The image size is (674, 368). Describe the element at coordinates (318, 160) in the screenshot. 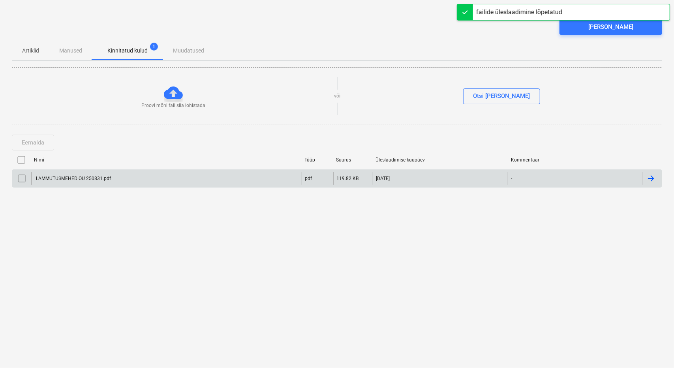

I see `div: Tüüp` at that location.